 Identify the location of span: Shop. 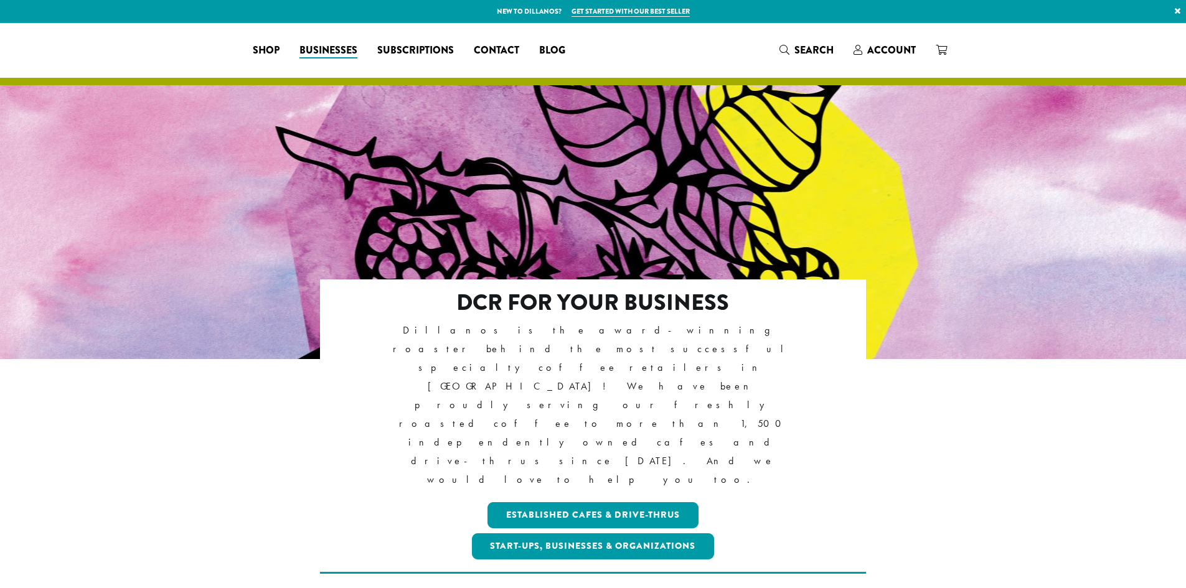
(266, 50).